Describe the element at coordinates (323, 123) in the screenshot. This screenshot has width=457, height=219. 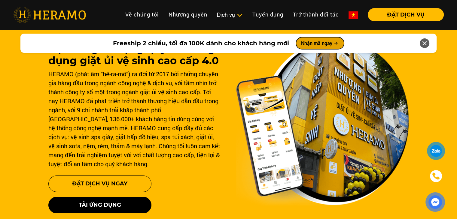
I see `img: banner` at that location.